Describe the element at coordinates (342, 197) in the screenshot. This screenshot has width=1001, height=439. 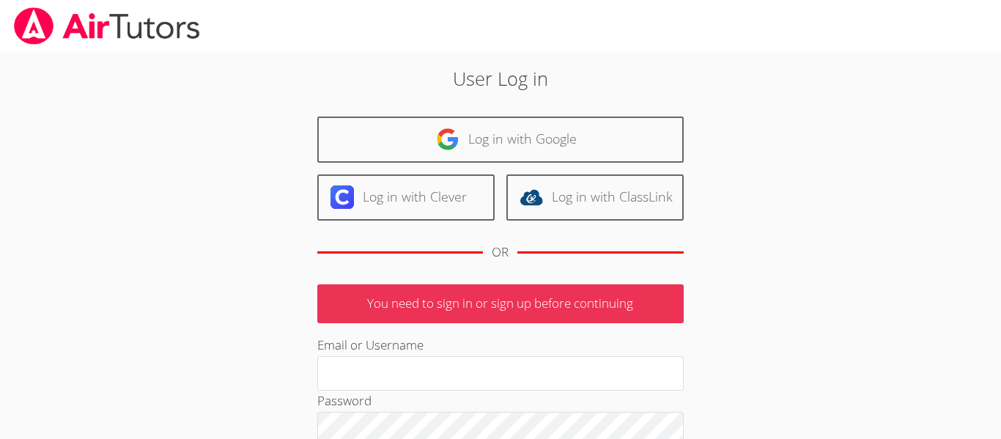
I see `img: clever-logo-6eab21bc6e7a338710f1a6ff85c0baf02591cd810cc4098c63d3a4b26e2feb20.svg` at that location.